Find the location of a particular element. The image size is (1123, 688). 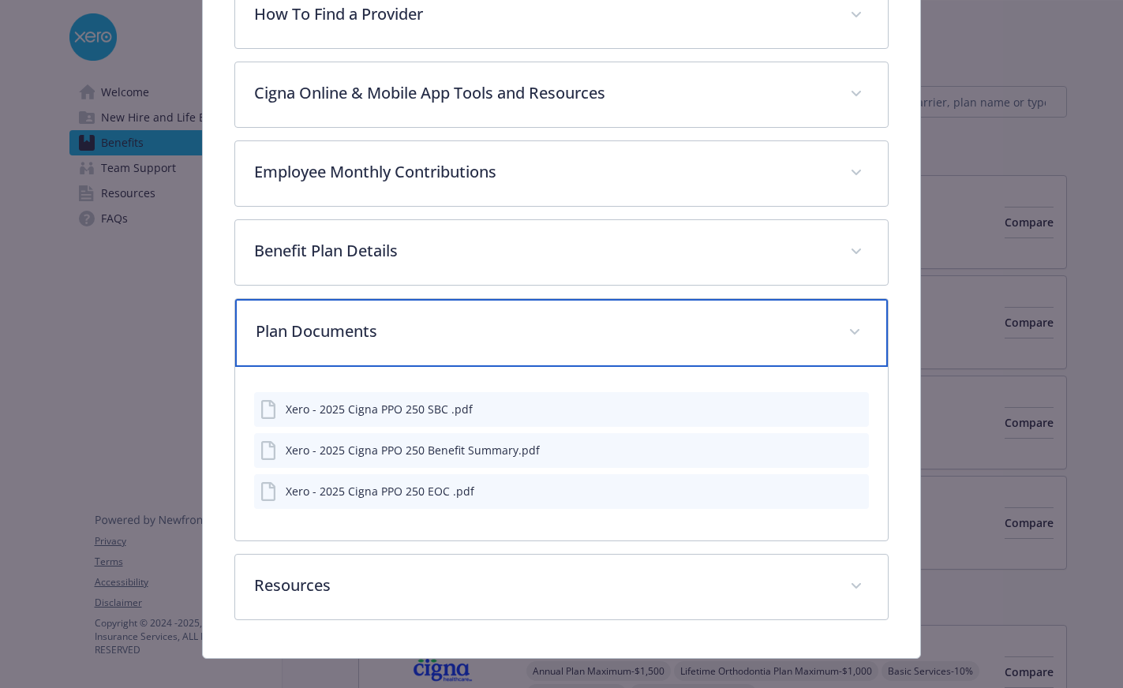

p: Cigna Online & Mobile App Tools and Resources is located at coordinates (542, 93).